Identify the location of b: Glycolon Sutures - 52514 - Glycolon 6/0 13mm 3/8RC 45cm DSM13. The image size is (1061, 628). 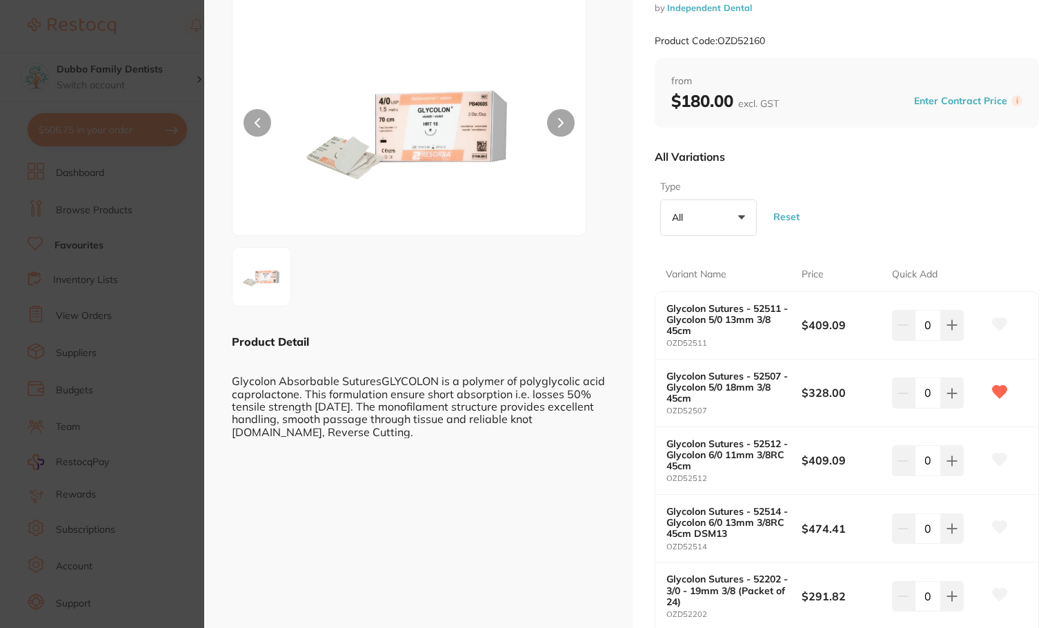
(727, 522).